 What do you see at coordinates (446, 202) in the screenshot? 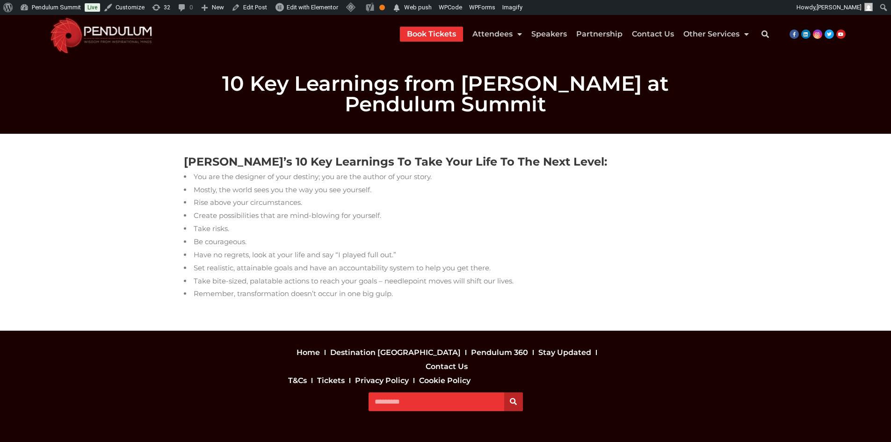
I see `li: Rise above your circumstances.` at bounding box center [446, 202].